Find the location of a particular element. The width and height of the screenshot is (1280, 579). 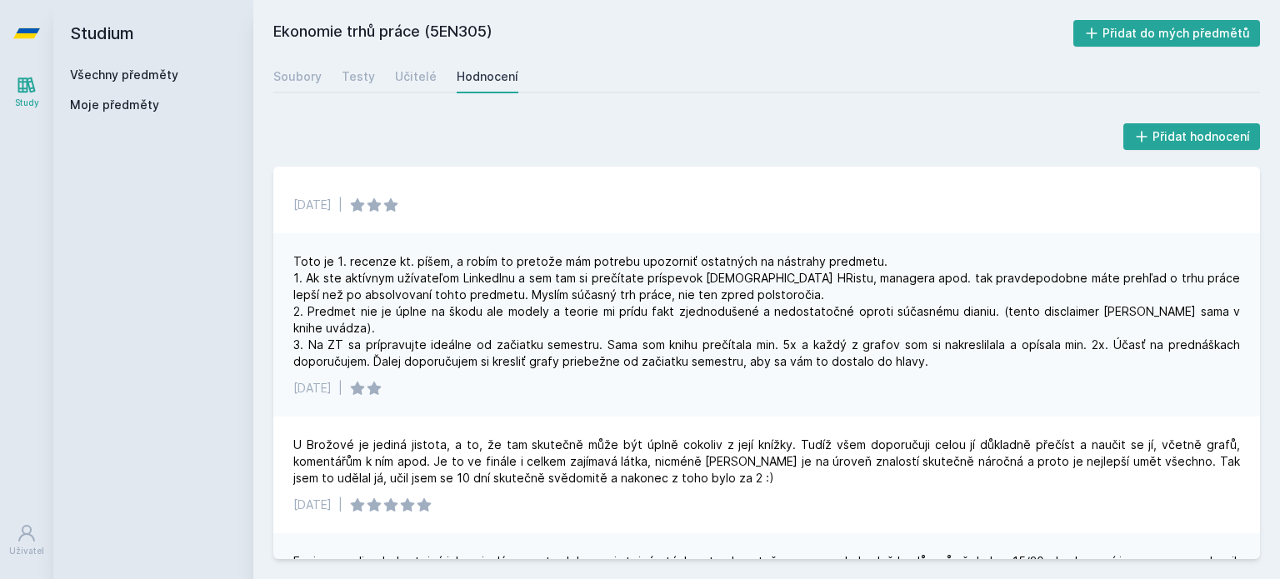

div: Uživatel is located at coordinates (27, 551).